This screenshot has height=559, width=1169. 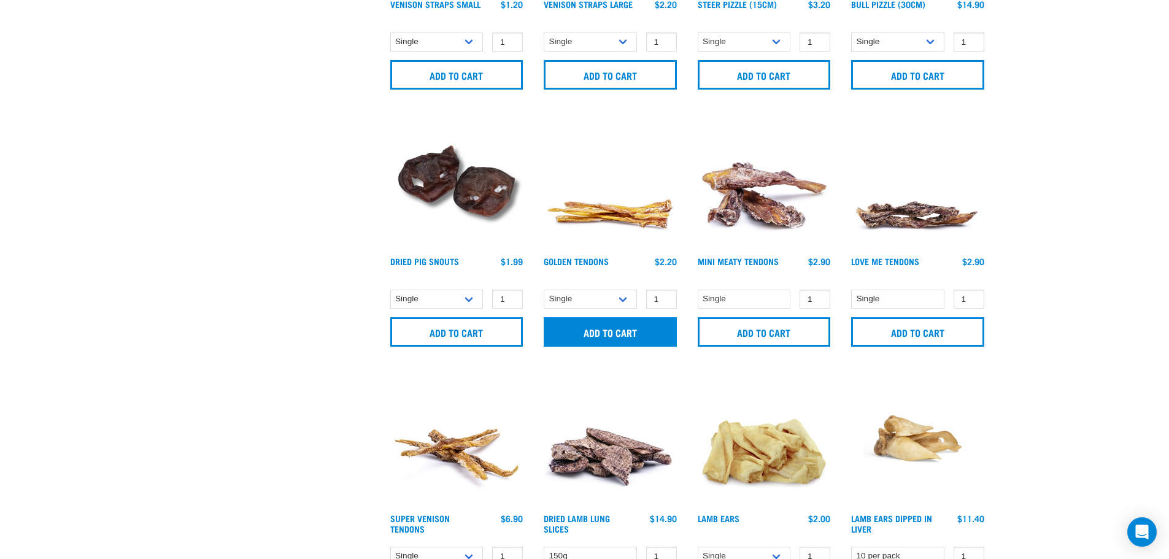 I want to click on a: Mini Meaty Tendons, so click(x=738, y=261).